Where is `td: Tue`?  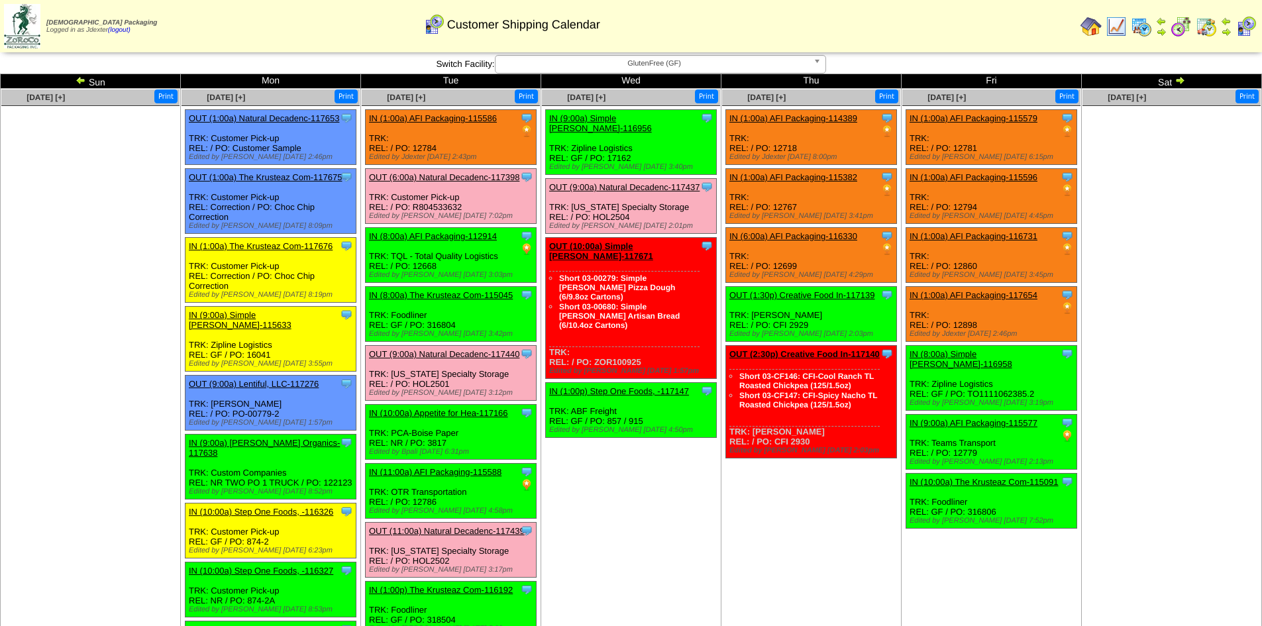 td: Tue is located at coordinates (451, 82).